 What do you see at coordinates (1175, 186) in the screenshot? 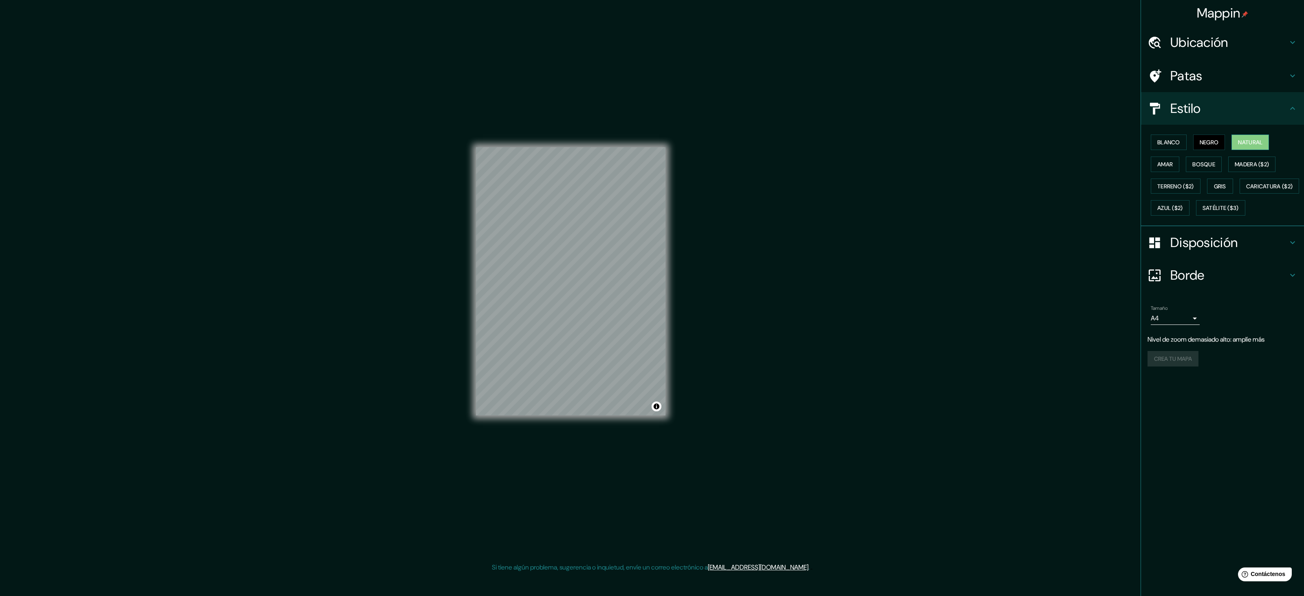
I see `font: Terreno ($2)` at bounding box center [1175, 186].